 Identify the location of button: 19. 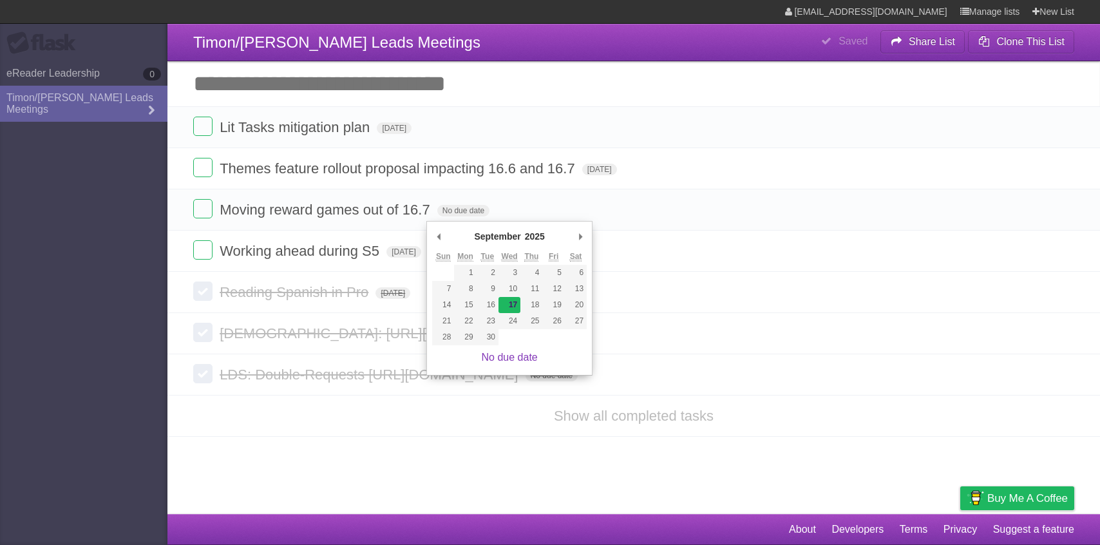
(554, 305).